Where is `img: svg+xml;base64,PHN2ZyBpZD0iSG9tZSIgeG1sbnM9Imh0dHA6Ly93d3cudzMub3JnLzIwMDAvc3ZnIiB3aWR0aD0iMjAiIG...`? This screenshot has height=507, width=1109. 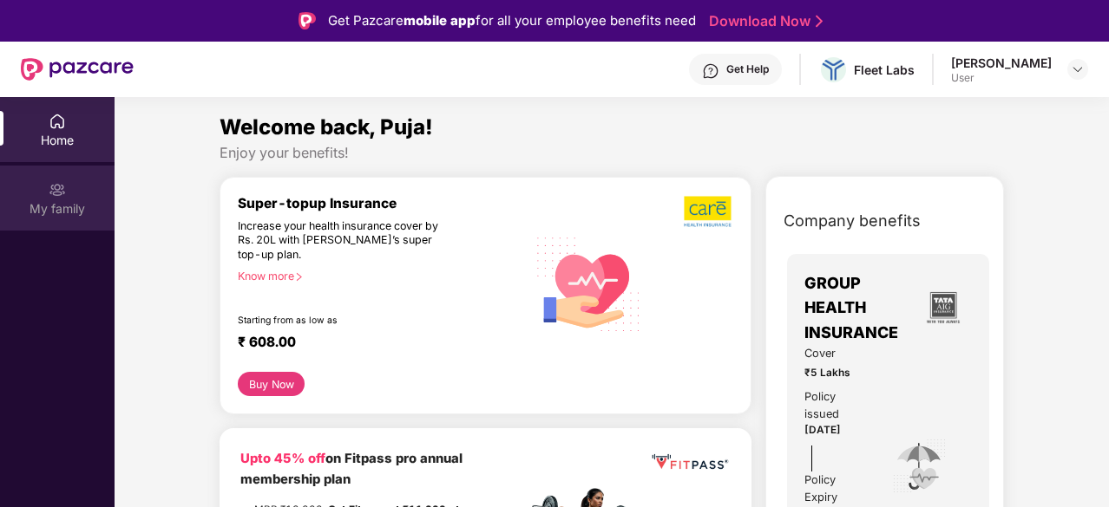 img: svg+xml;base64,PHN2ZyBpZD0iSG9tZSIgeG1sbnM9Imh0dHA6Ly93d3cudzMub3JnLzIwMDAvc3ZnIiB3aWR0aD0iMjAiIG... is located at coordinates (57, 121).